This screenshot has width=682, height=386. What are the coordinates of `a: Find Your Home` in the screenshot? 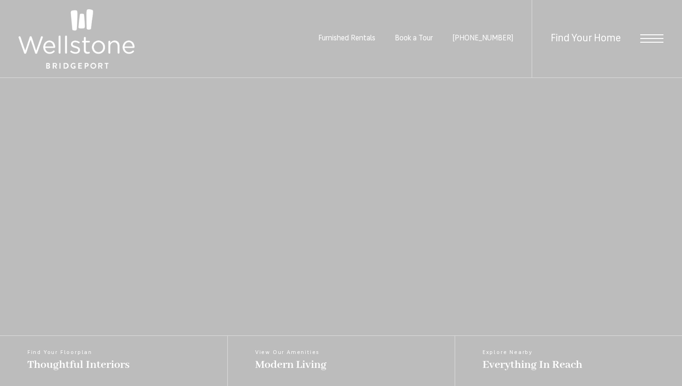 It's located at (585, 39).